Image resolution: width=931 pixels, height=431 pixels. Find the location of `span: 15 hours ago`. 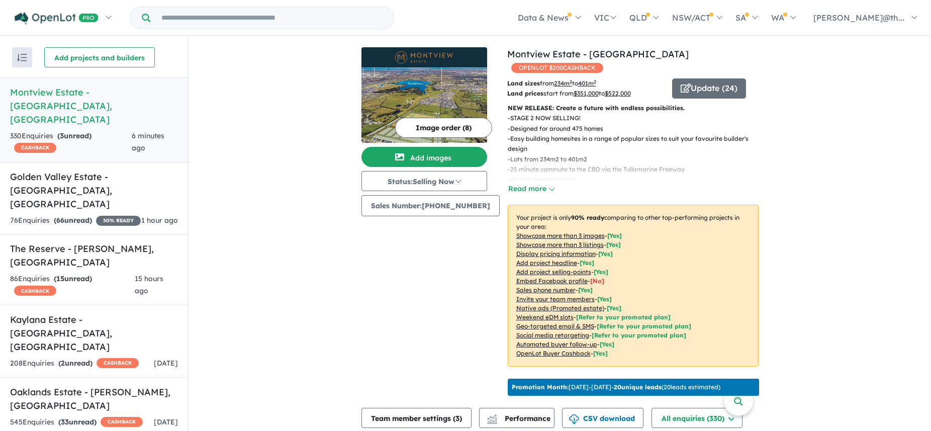

span: 15 hours ago is located at coordinates (149, 285).